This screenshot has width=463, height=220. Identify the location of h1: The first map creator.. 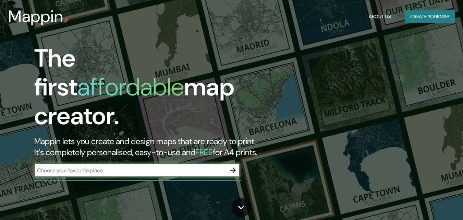
(150, 90).